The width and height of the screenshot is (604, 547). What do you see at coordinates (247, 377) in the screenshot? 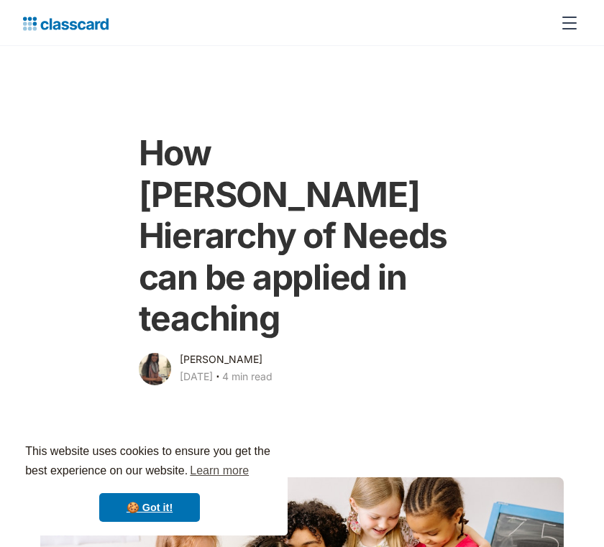
I see `div: 4 min read` at bounding box center [247, 377].